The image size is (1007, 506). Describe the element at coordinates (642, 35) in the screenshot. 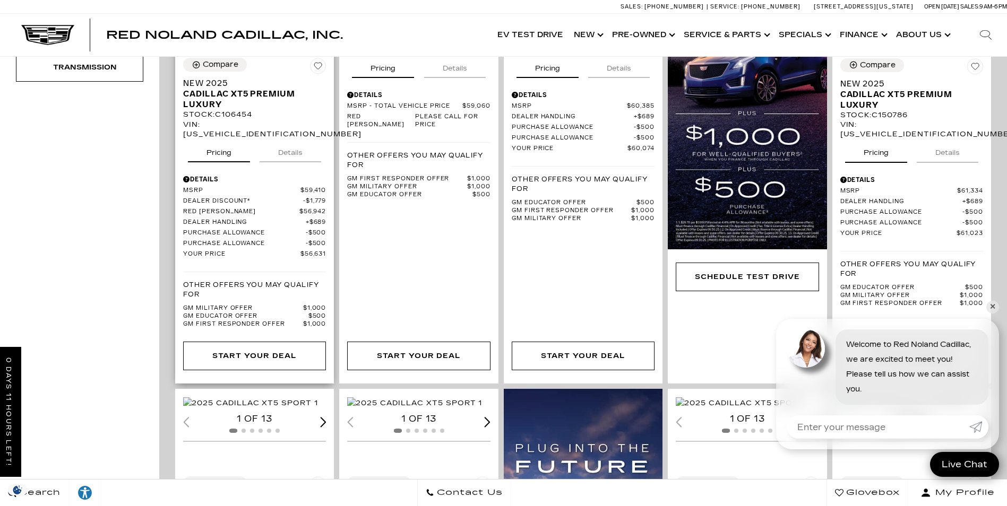

I see `a: Pre-Owned` at that location.